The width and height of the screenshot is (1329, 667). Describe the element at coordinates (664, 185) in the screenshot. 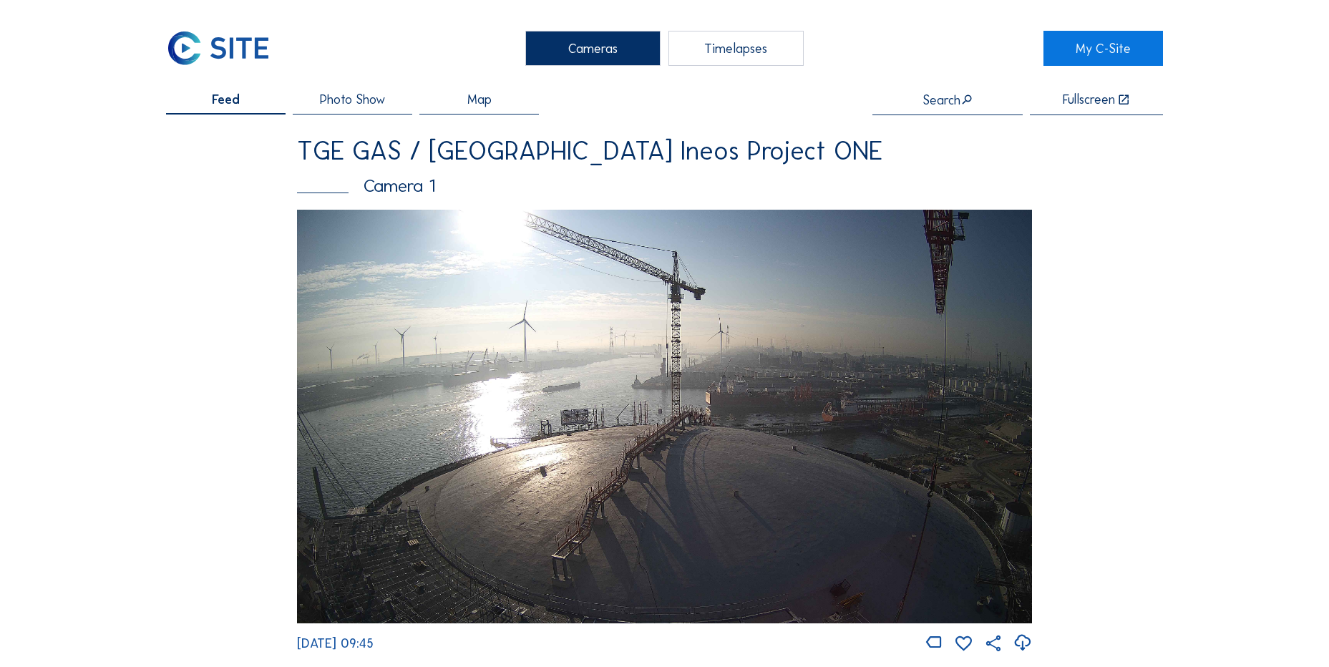

I see `div: Camera 1` at that location.